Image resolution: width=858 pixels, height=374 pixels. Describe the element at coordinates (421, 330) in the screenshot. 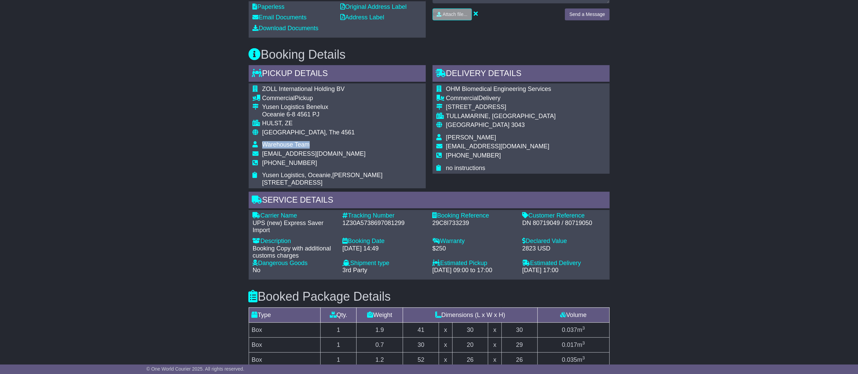

I see `td: 41` at that location.